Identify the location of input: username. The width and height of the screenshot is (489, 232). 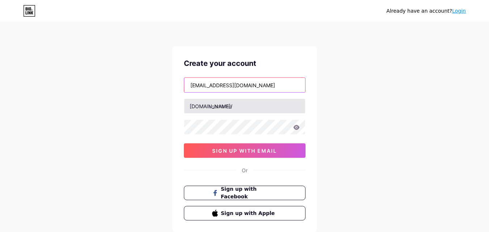
(245, 106).